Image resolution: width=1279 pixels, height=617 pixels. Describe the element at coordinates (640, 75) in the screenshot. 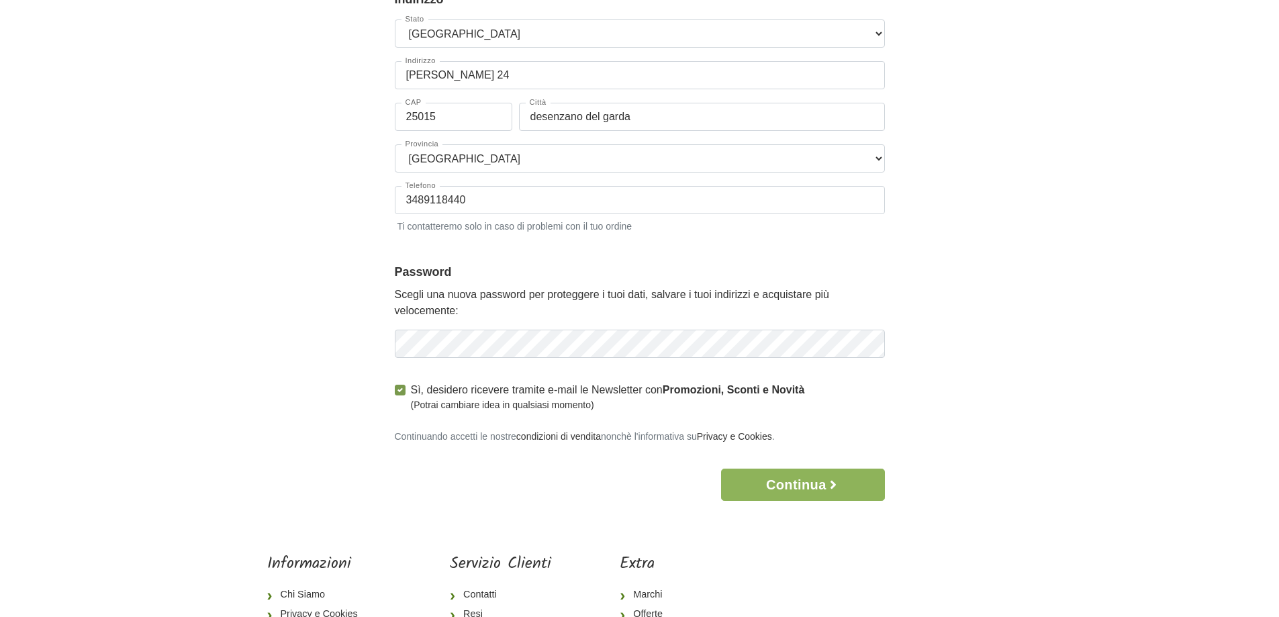

I see `input: Indirizzo` at that location.